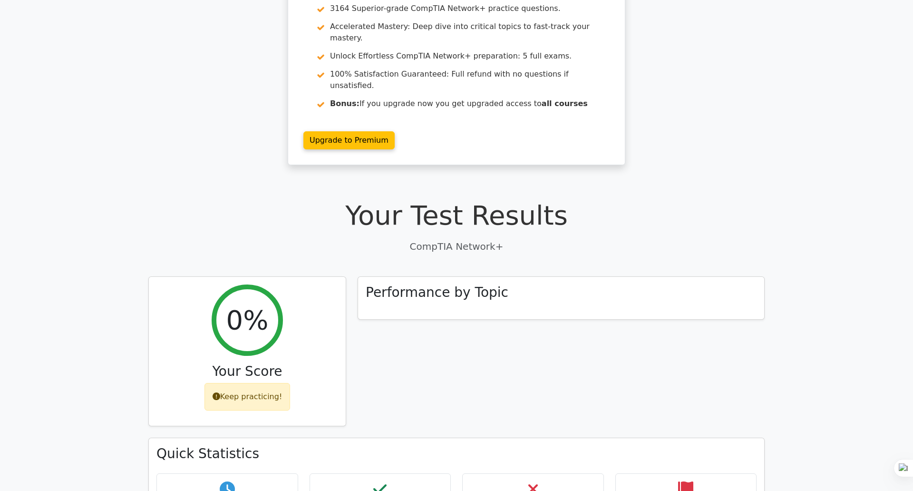 The image size is (913, 491). Describe the element at coordinates (247, 396) in the screenshot. I see `div: Keep practicing!` at that location.